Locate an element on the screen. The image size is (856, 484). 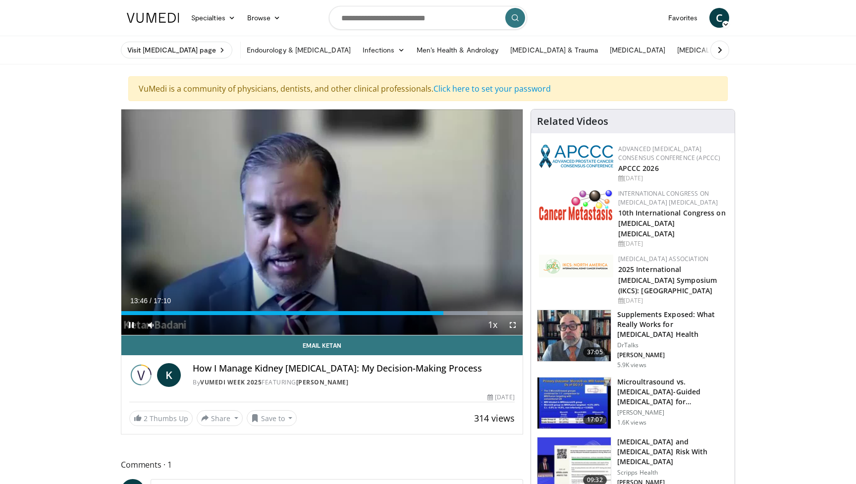
img: Vumedi Week 2025 is located at coordinates (141, 375).